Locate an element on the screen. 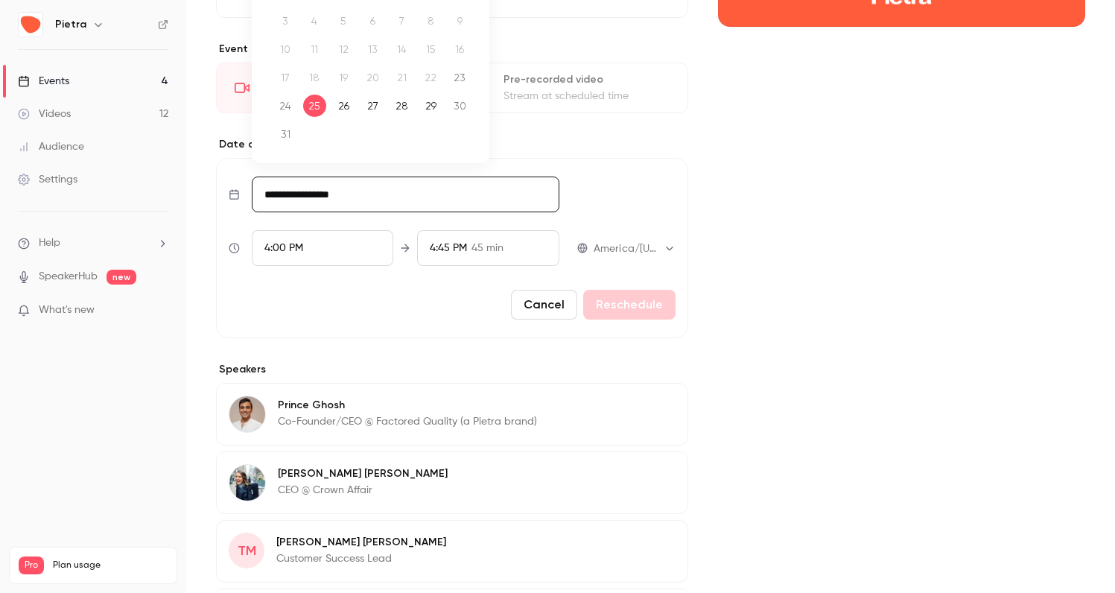 The height and width of the screenshot is (593, 1115). td: Not available. Saturday, August 16, 2025 is located at coordinates (460, 49).